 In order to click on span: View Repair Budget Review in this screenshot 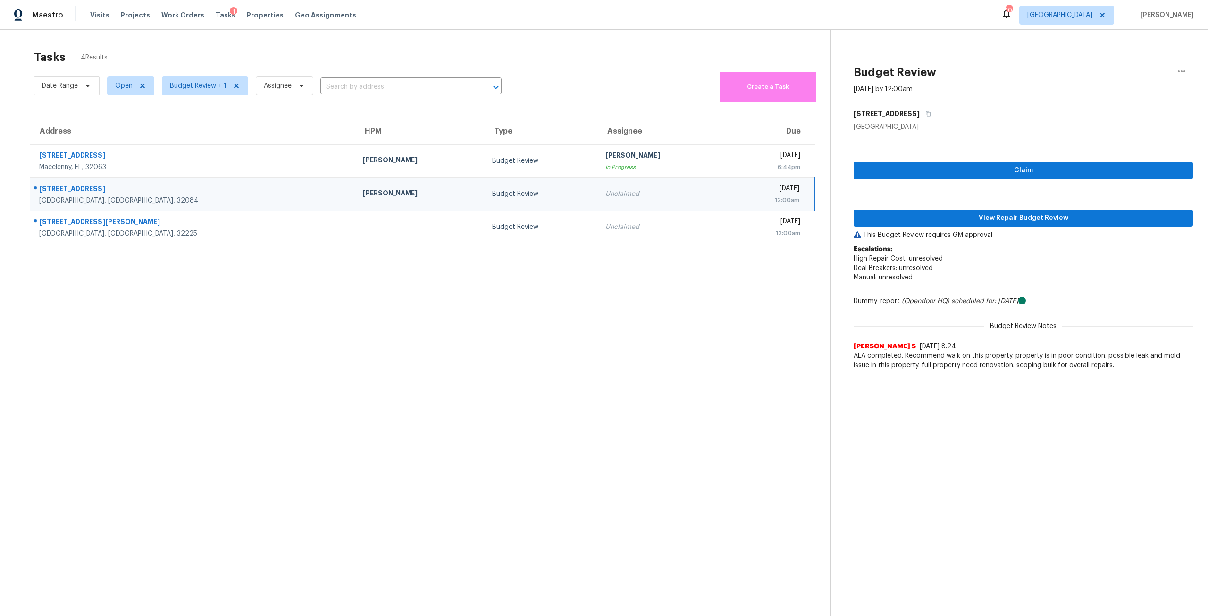, I will do `click(1023, 218)`.